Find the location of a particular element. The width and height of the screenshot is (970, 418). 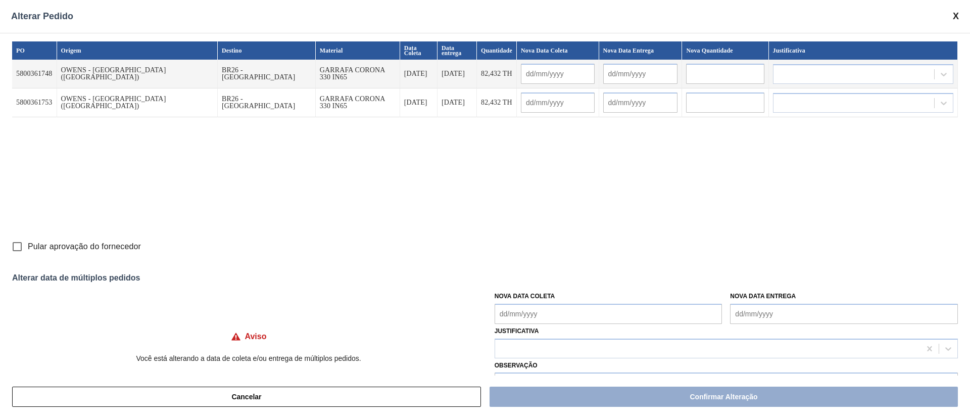

label: Observação is located at coordinates (726, 365).